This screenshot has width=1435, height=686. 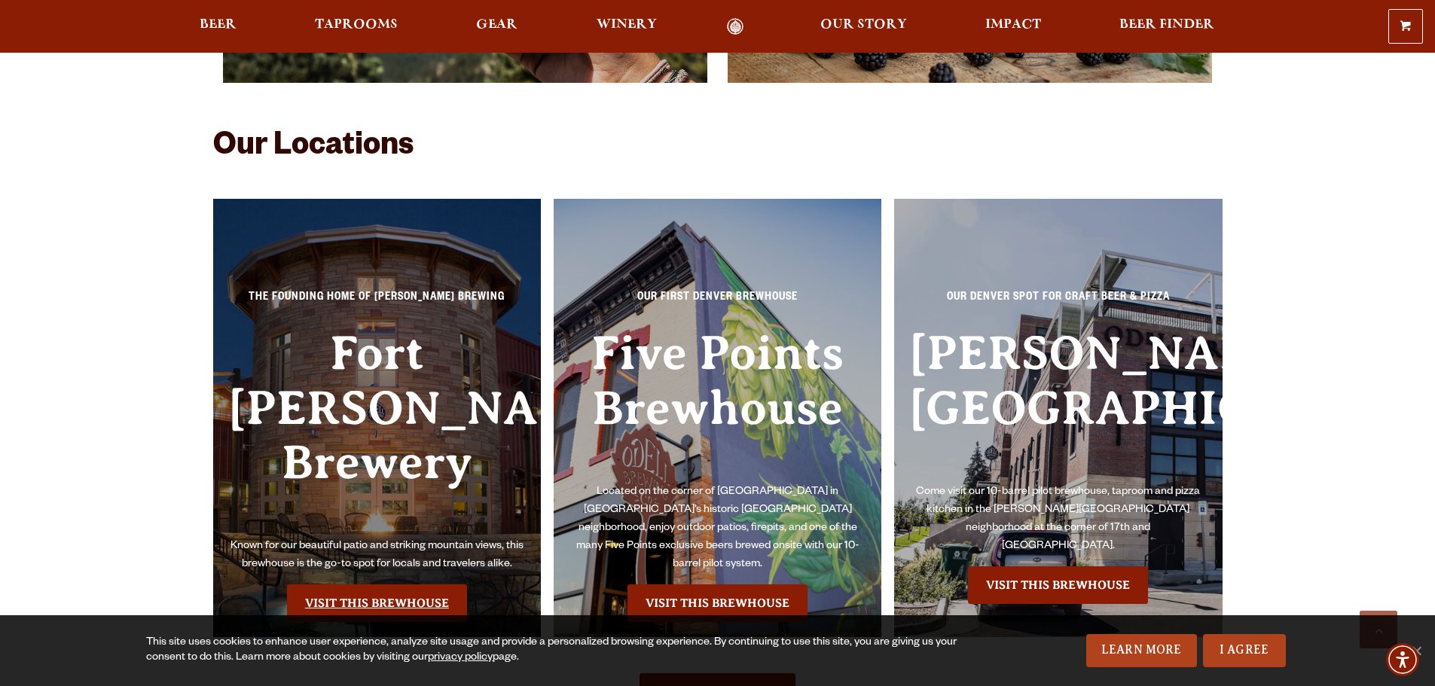 What do you see at coordinates (356, 25) in the screenshot?
I see `span: Taprooms` at bounding box center [356, 25].